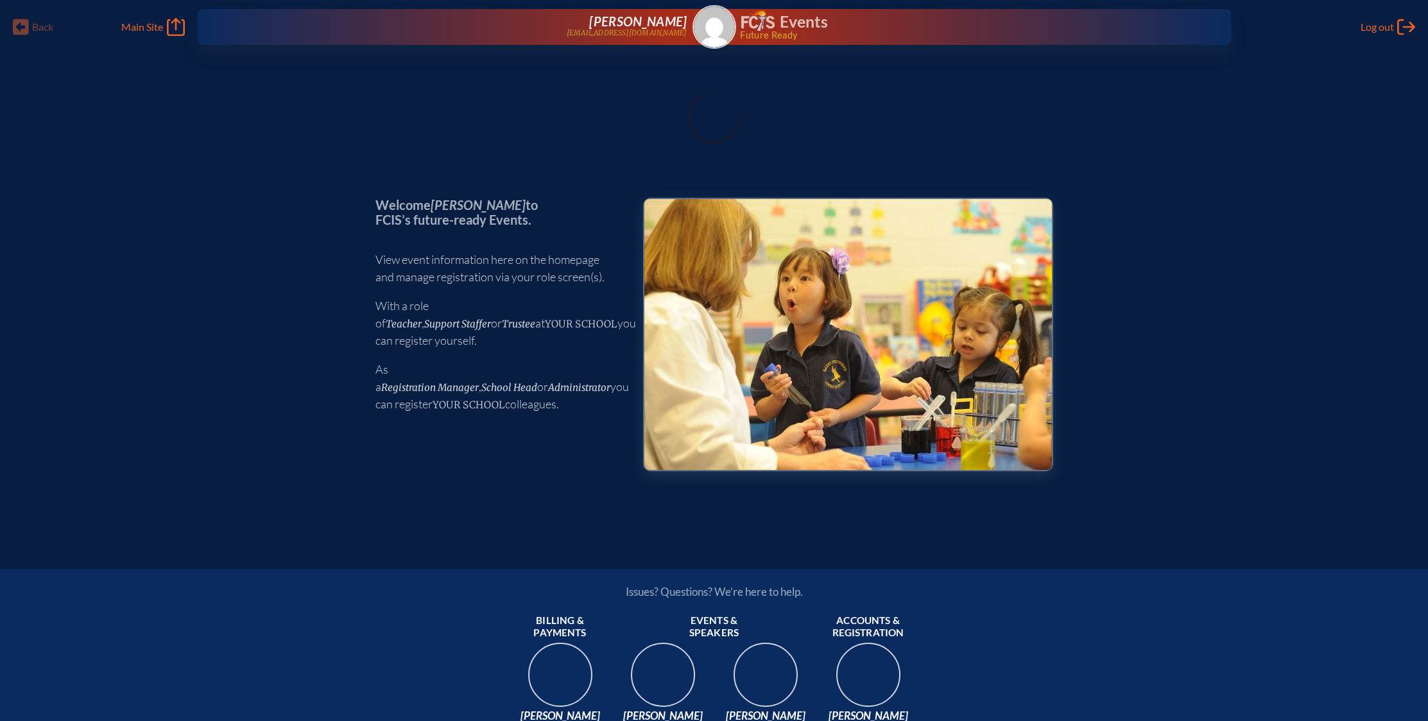 Image resolution: width=1428 pixels, height=721 pixels. I want to click on img: 9c64f3fb-7776-47f4-83d7-46a341952595, so click(560, 680).